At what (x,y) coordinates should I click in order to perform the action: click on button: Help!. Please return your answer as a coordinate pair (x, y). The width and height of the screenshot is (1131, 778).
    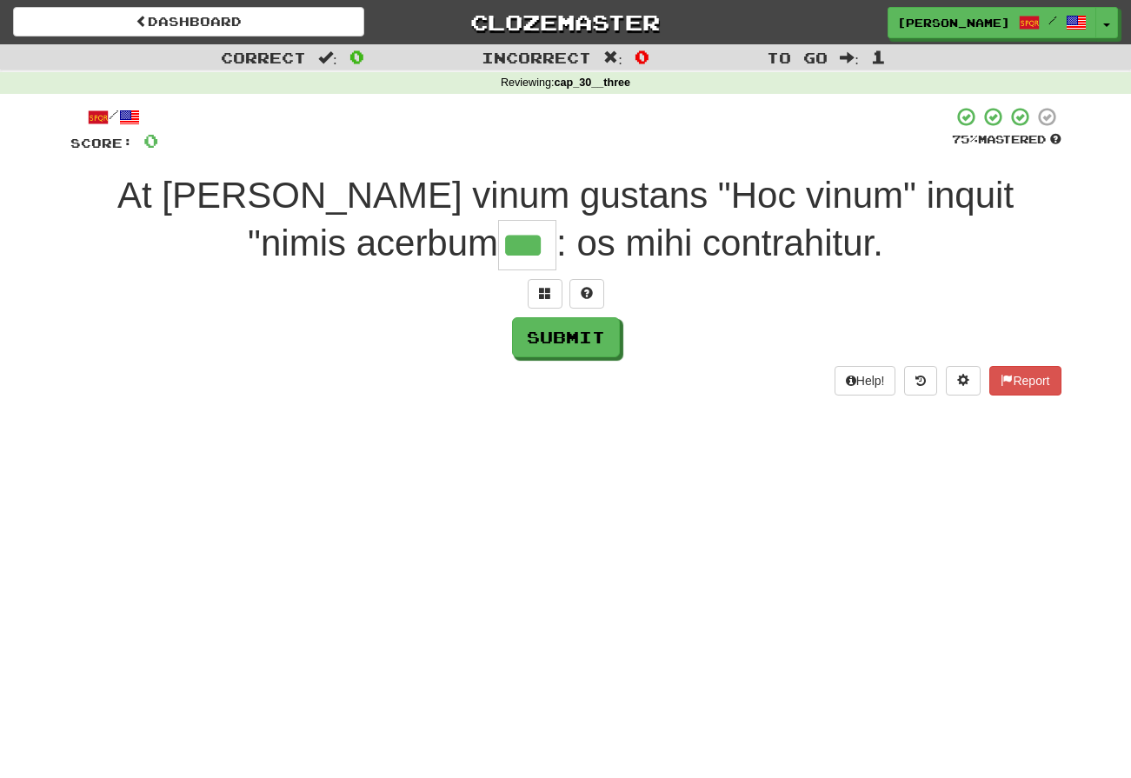
    Looking at the image, I should click on (865, 381).